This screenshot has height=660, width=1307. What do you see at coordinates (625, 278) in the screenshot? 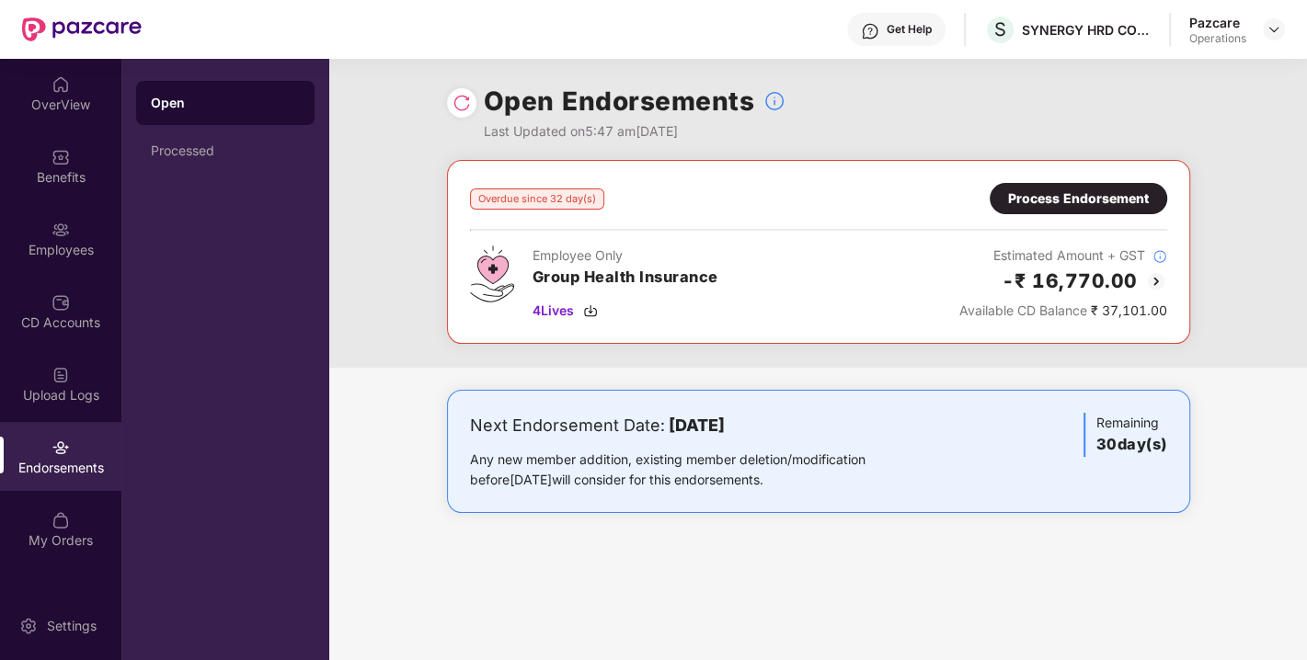
I see `h3: Group Health Insurance` at bounding box center [625, 278].